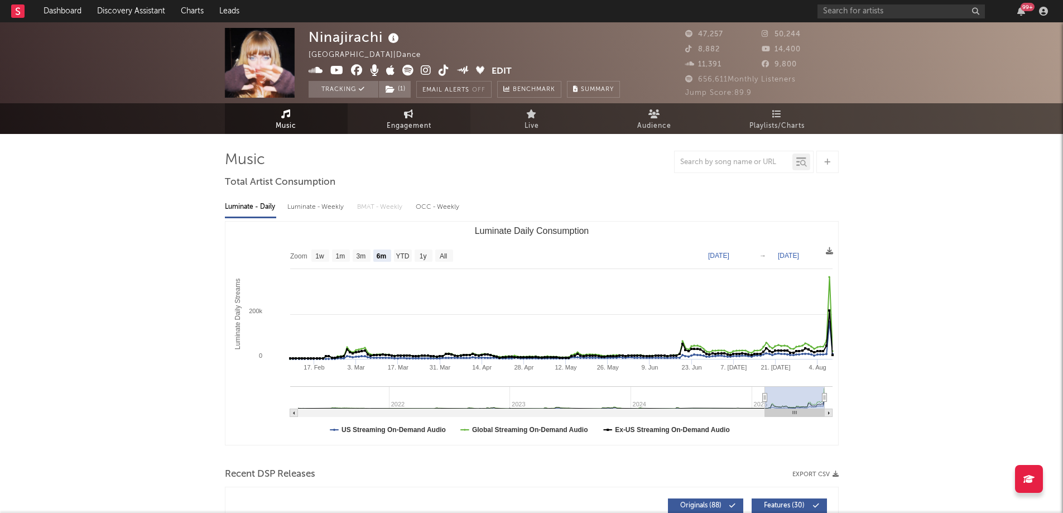 The width and height of the screenshot is (1063, 513). What do you see at coordinates (705, 505) in the screenshot?
I see `button: Originals(88)` at bounding box center [705, 505].